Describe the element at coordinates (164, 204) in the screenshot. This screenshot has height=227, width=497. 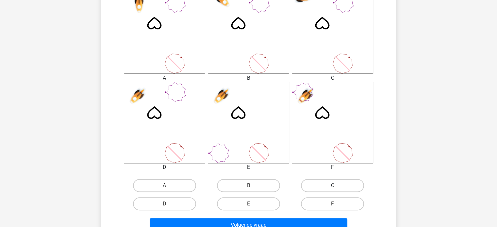
I see `label: D` at that location.